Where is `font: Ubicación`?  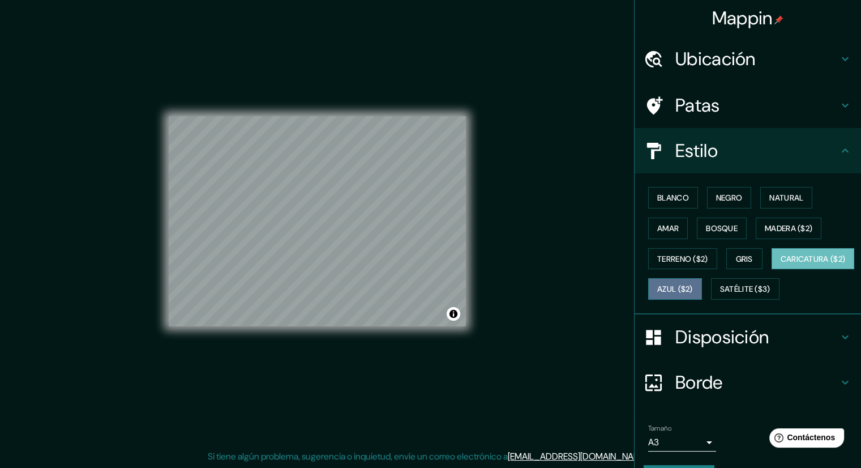 font: Ubicación is located at coordinates (716, 59).